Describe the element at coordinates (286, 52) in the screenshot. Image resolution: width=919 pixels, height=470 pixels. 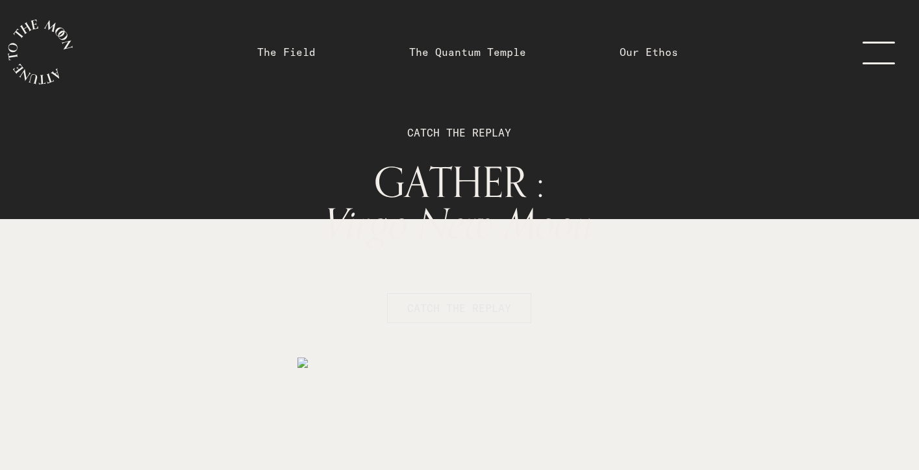
I see `a: The Field` at that location.